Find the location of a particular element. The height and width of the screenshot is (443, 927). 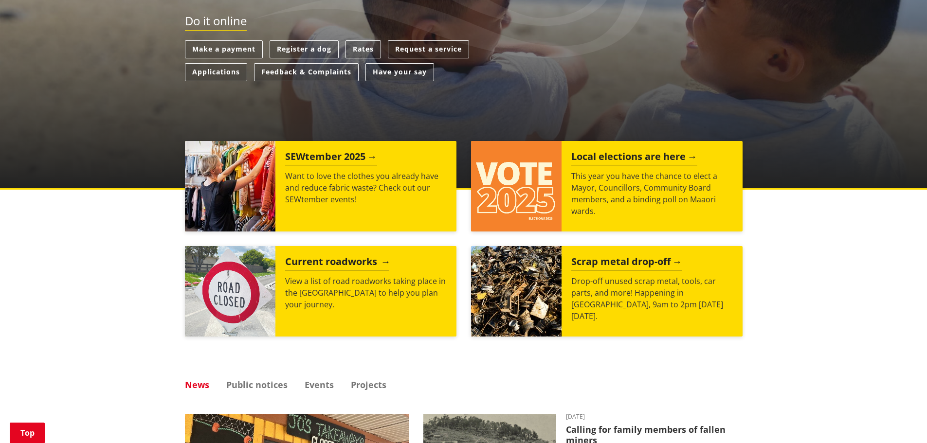

a: News is located at coordinates (197, 385).